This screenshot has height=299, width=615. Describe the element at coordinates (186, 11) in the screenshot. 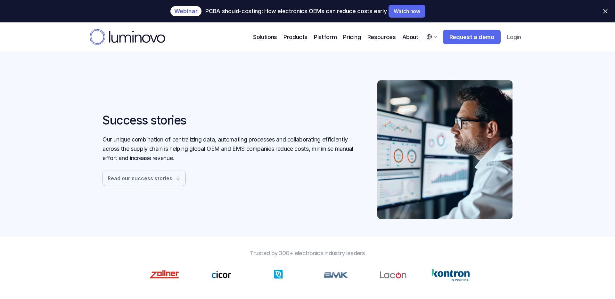

I see `p: Webinar` at that location.